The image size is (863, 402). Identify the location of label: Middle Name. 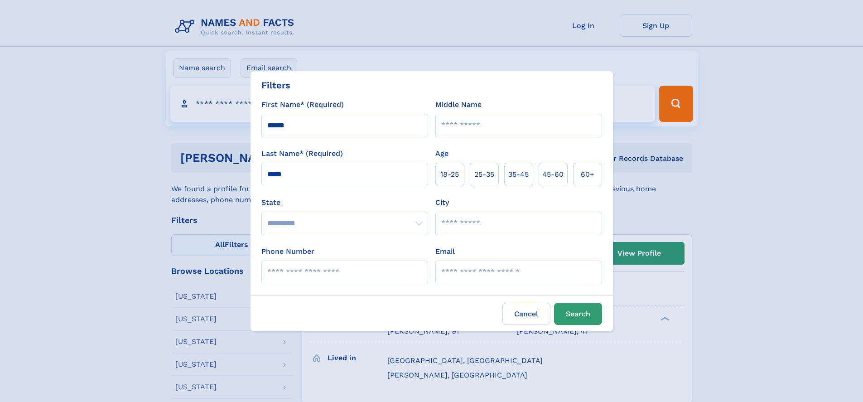
(458, 105).